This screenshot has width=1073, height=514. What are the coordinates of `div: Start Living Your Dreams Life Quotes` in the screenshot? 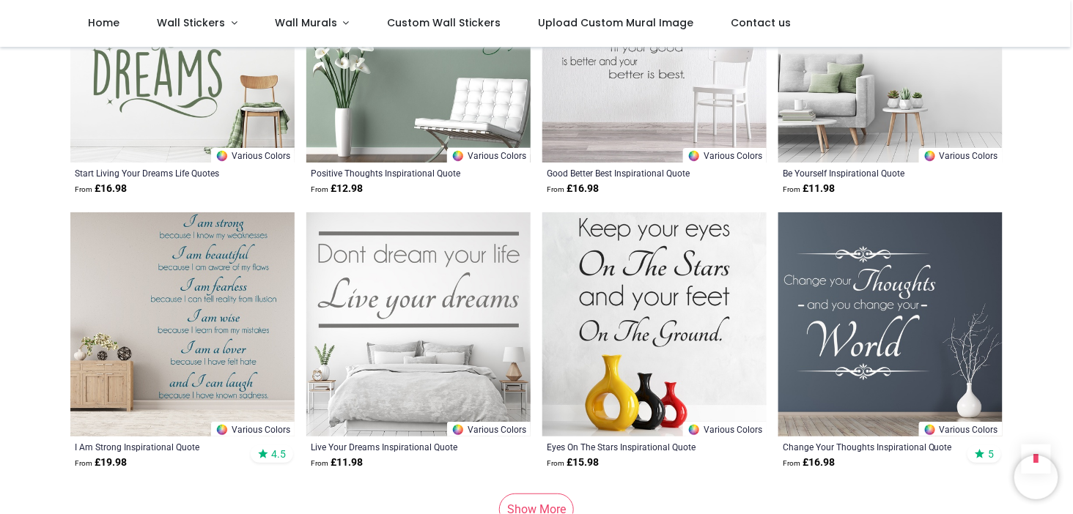 It's located at (160, 173).